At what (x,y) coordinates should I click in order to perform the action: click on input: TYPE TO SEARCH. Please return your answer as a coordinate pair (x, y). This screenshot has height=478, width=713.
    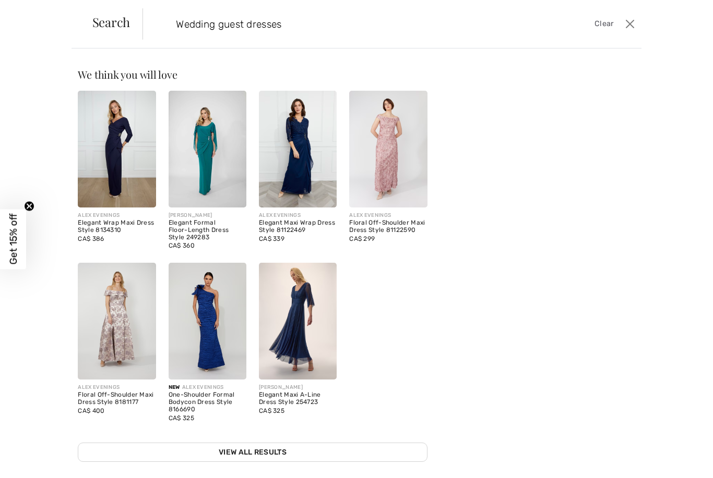
    Looking at the image, I should click on (338, 24).